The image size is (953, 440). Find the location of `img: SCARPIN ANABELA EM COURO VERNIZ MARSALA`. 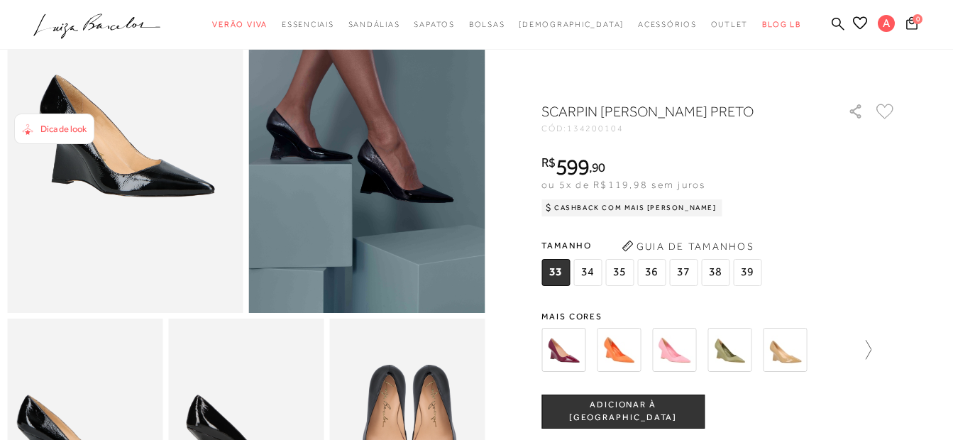

img: SCARPIN ANABELA EM COURO VERNIZ MARSALA is located at coordinates (564, 350).